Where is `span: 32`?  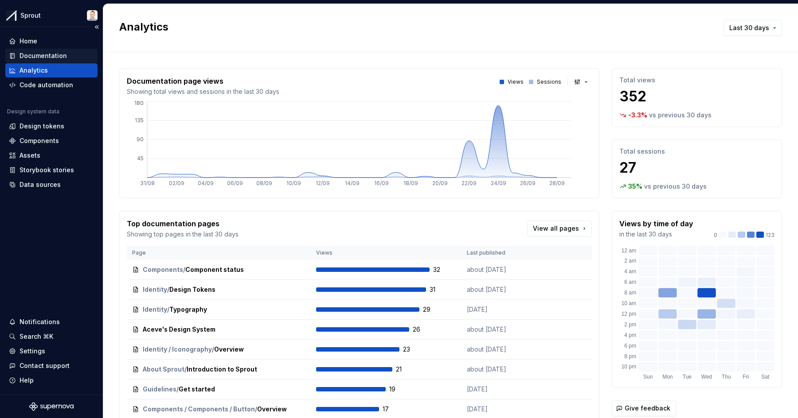
span: 32 is located at coordinates (445, 270).